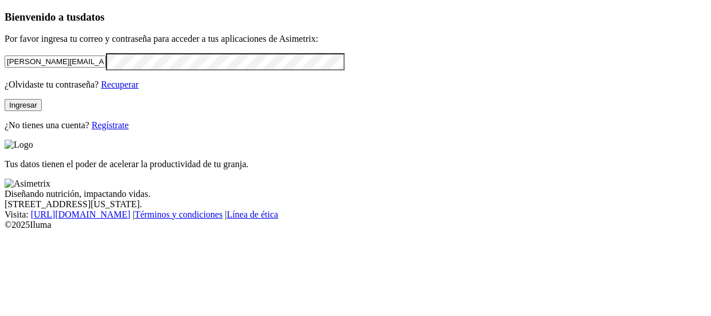  Describe the element at coordinates (120, 84) in the screenshot. I see `a: Recuperar` at that location.